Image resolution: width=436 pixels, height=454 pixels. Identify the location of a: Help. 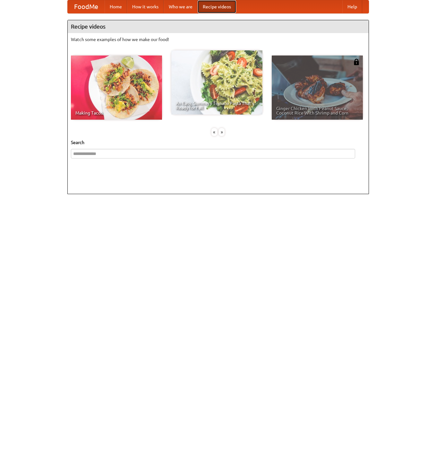
(352, 7).